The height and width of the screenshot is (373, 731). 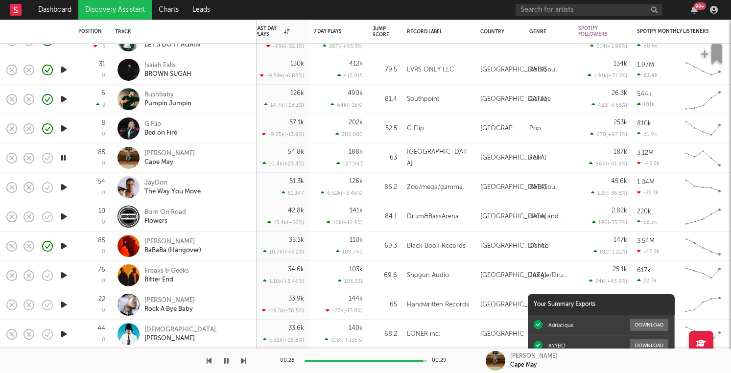 I want to click on div: 187,943, so click(x=350, y=164).